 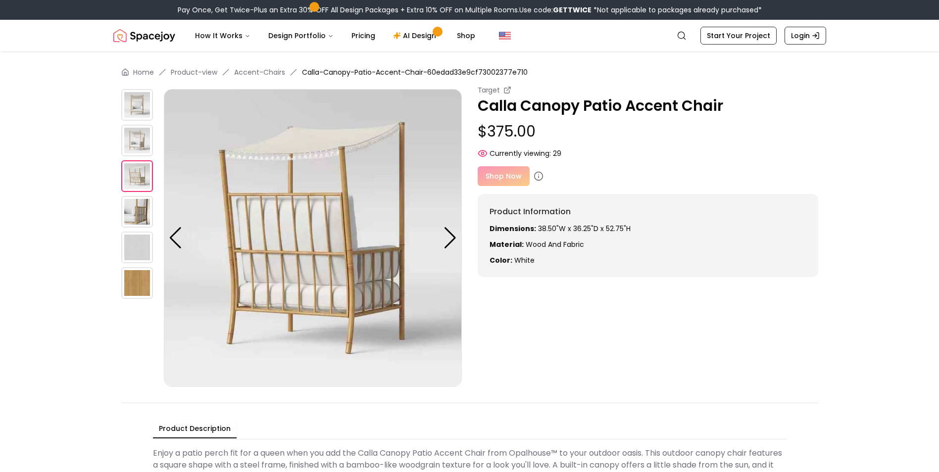 What do you see at coordinates (470, 72) in the screenshot?
I see `nav: breadcrumb` at bounding box center [470, 72].